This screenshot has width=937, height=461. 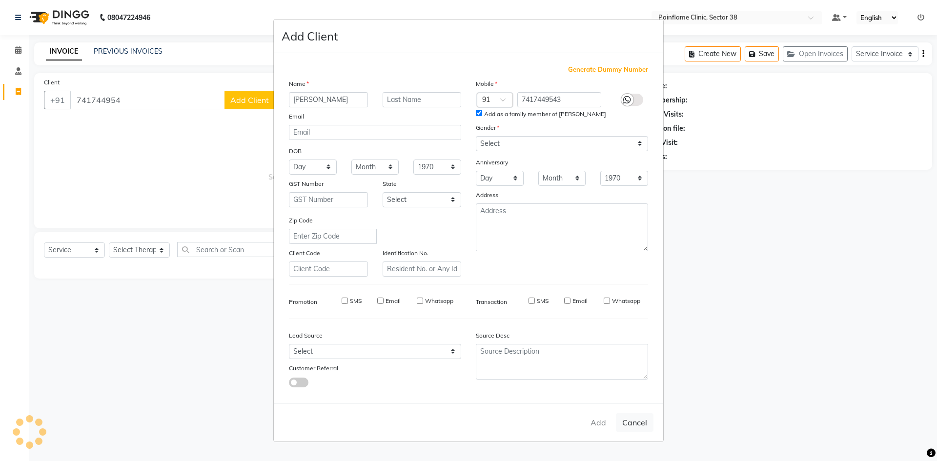 I want to click on label: DOB, so click(x=295, y=151).